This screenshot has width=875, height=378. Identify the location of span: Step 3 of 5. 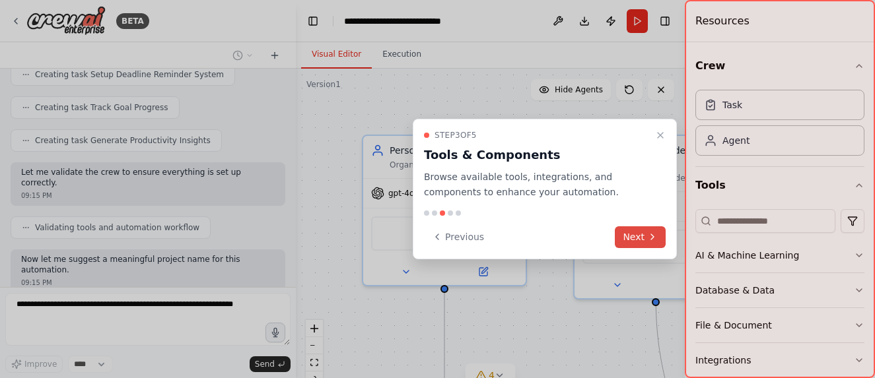
(456, 135).